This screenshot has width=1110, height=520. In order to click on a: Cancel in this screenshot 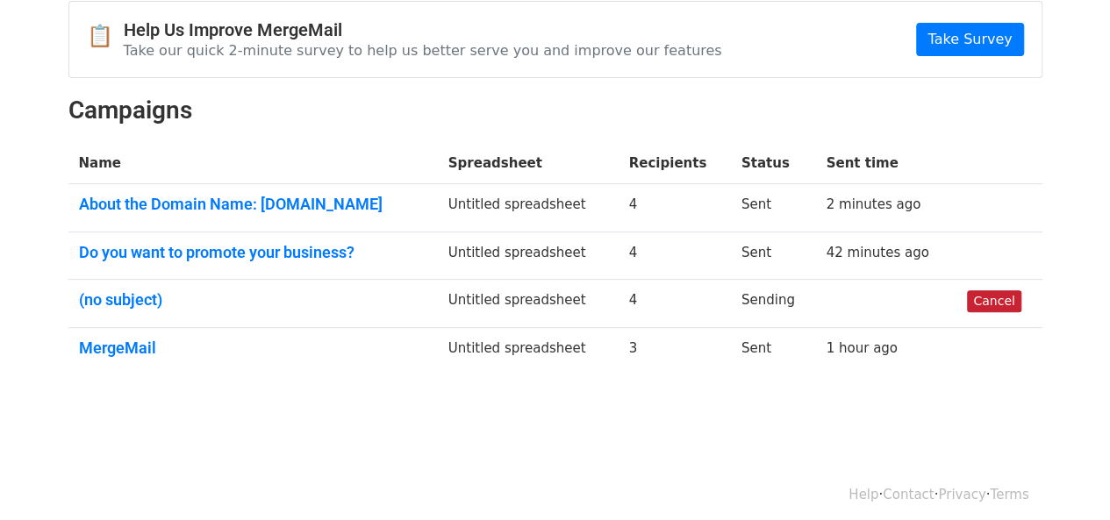, I will do `click(993, 301)`.